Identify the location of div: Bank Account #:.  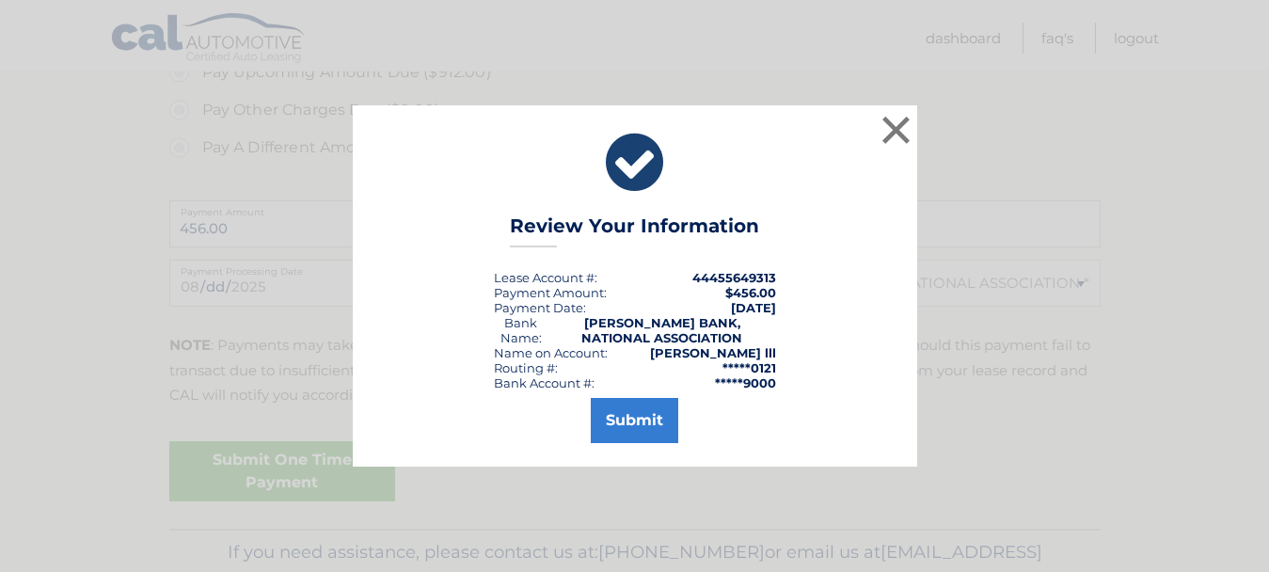
(544, 383).